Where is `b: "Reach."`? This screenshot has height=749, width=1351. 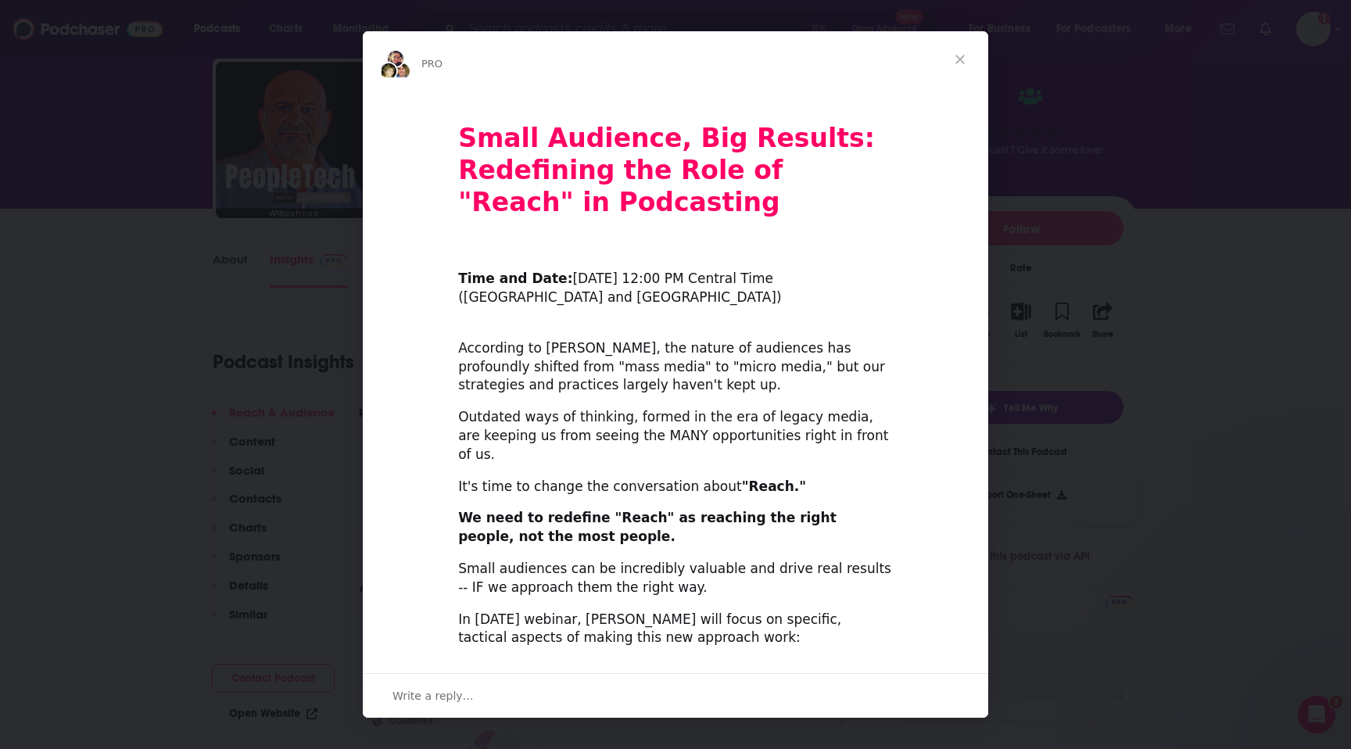 b: "Reach." is located at coordinates (774, 486).